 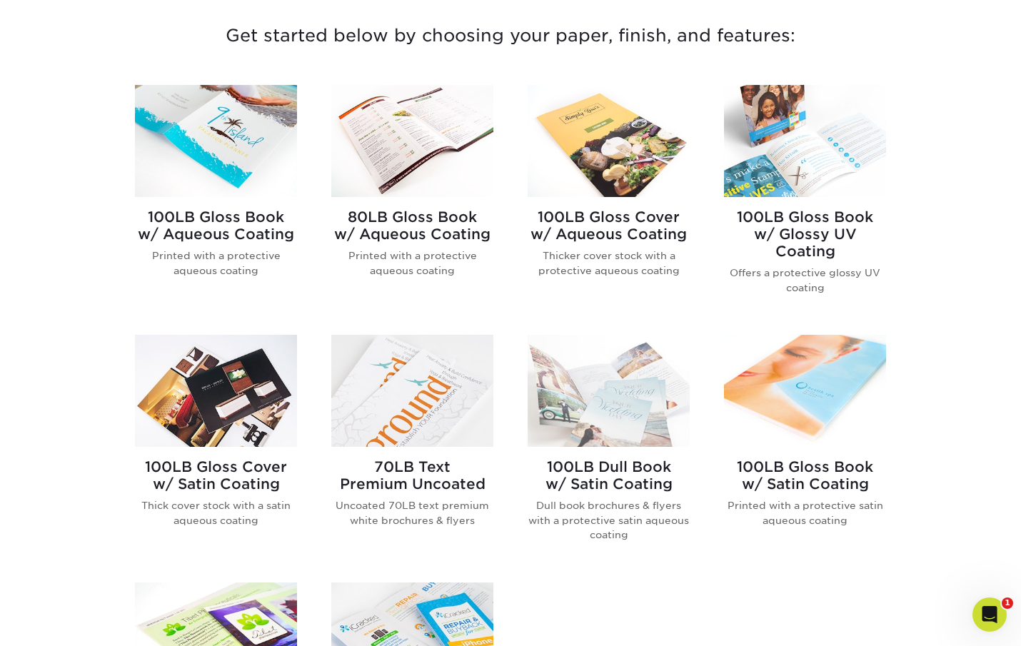 I want to click on span: 1, so click(x=1007, y=603).